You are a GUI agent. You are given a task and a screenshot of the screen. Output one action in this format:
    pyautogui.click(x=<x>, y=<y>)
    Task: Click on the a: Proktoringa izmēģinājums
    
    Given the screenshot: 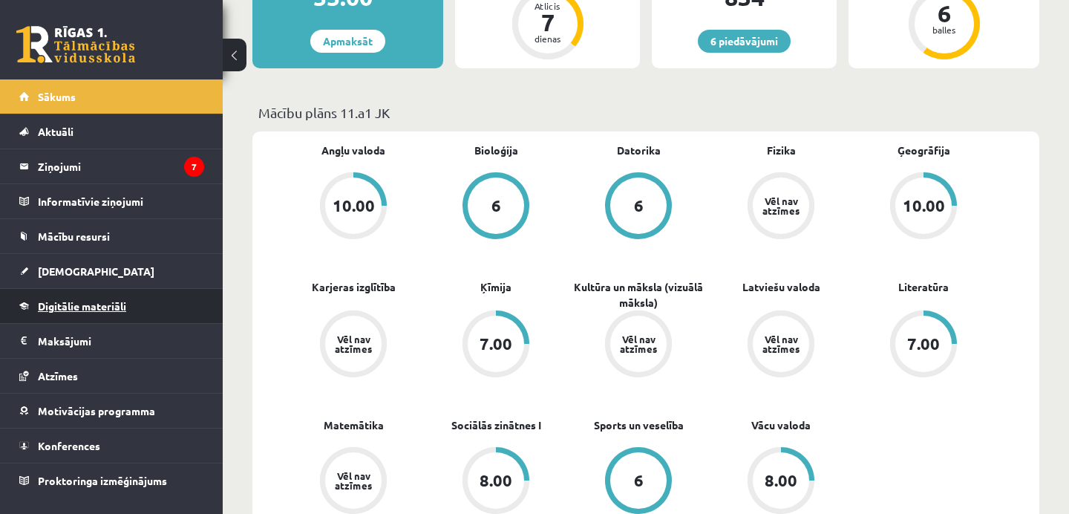 What is the action you would take?
    pyautogui.click(x=111, y=481)
    